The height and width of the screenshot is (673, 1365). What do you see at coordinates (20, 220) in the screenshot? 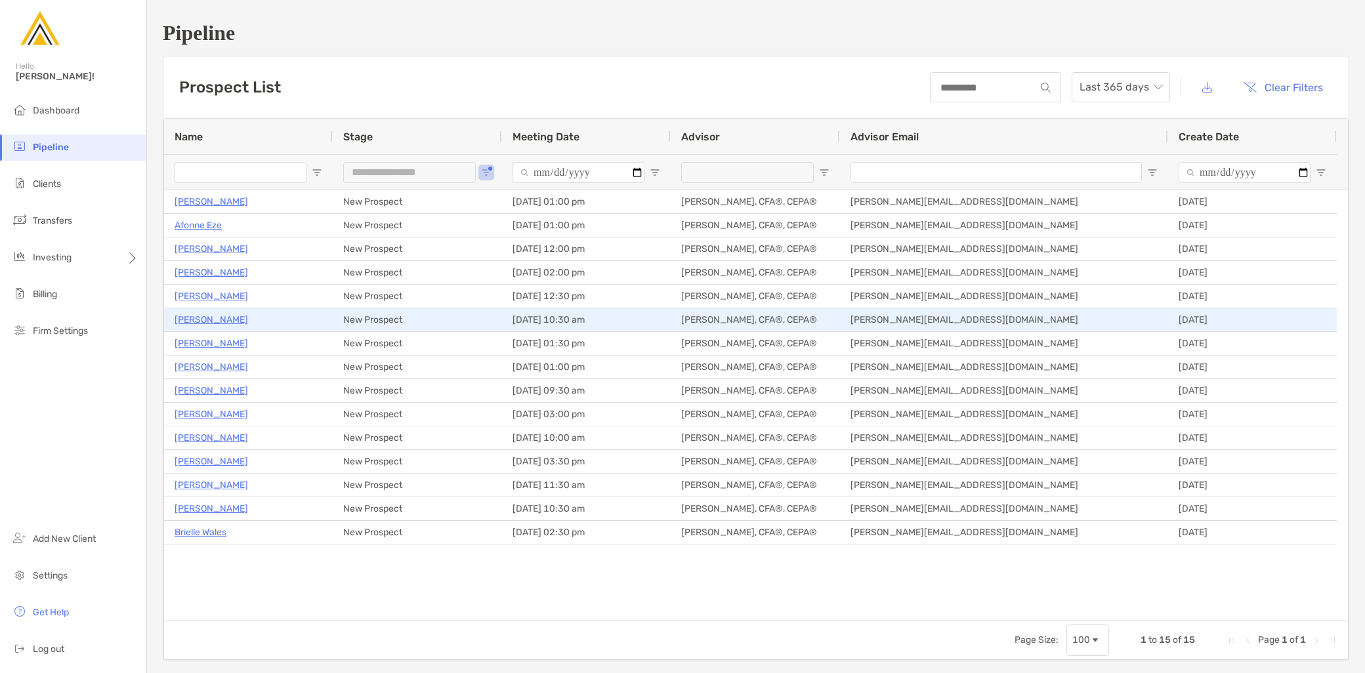
I see `img: transfers icon` at bounding box center [20, 220].